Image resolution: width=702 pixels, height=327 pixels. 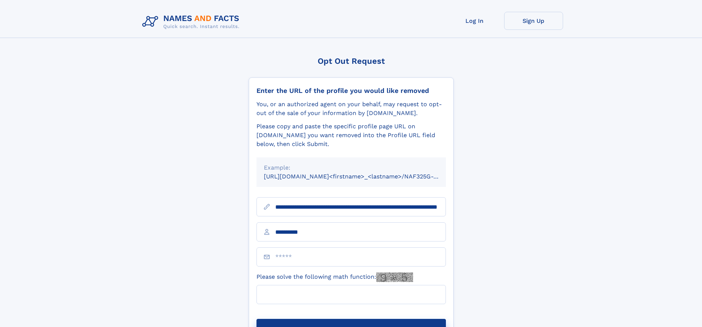 What do you see at coordinates (351, 109) in the screenshot?
I see `div: You, or an authorized agent on your behalf, may request to opt-out of the sale of your informatio...` at bounding box center [351, 109].